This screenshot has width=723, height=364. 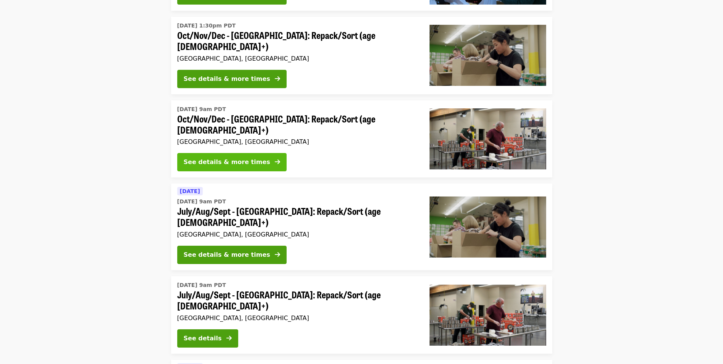 I want to click on img: Oct/Nov/Dec - Portland: Repack/Sort (age 16+) organized by Oregon Food Bank, so click(x=488, y=139).